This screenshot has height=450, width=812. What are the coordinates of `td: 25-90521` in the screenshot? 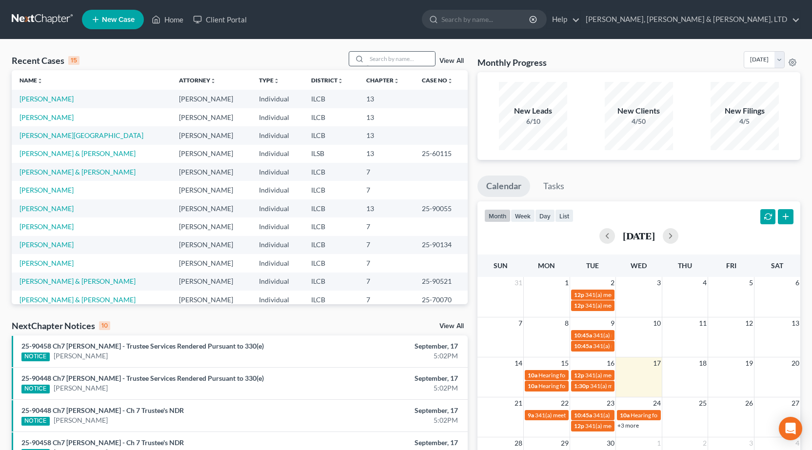 It's located at (441, 282).